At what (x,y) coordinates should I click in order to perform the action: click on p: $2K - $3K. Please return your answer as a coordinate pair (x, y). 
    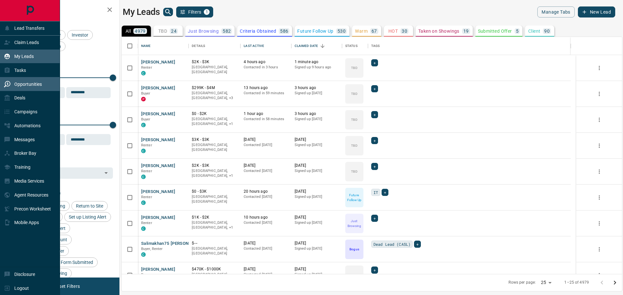
    Looking at the image, I should click on (214, 62).